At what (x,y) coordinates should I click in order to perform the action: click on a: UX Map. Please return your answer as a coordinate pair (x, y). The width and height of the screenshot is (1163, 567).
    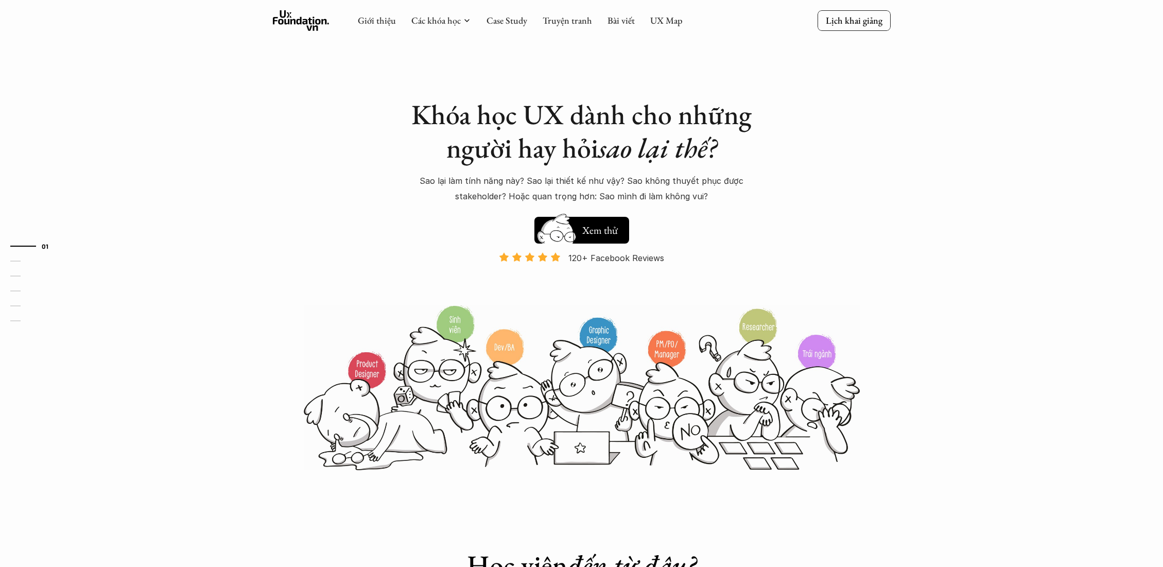
    Looking at the image, I should click on (666, 20).